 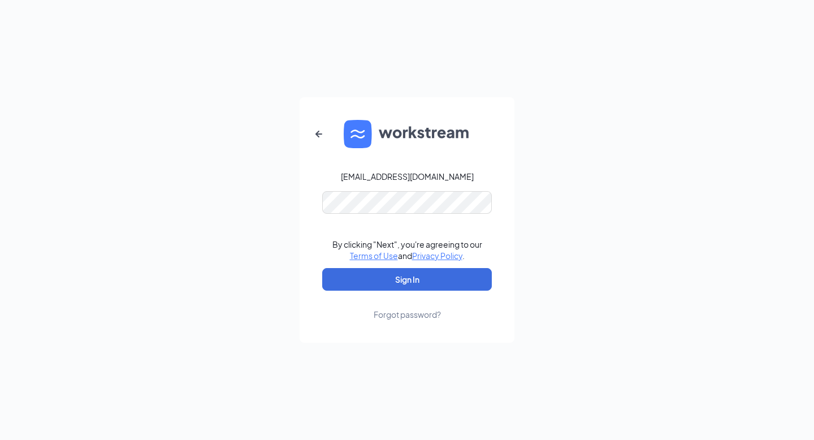 I want to click on a: Terms of Use, so click(x=374, y=255).